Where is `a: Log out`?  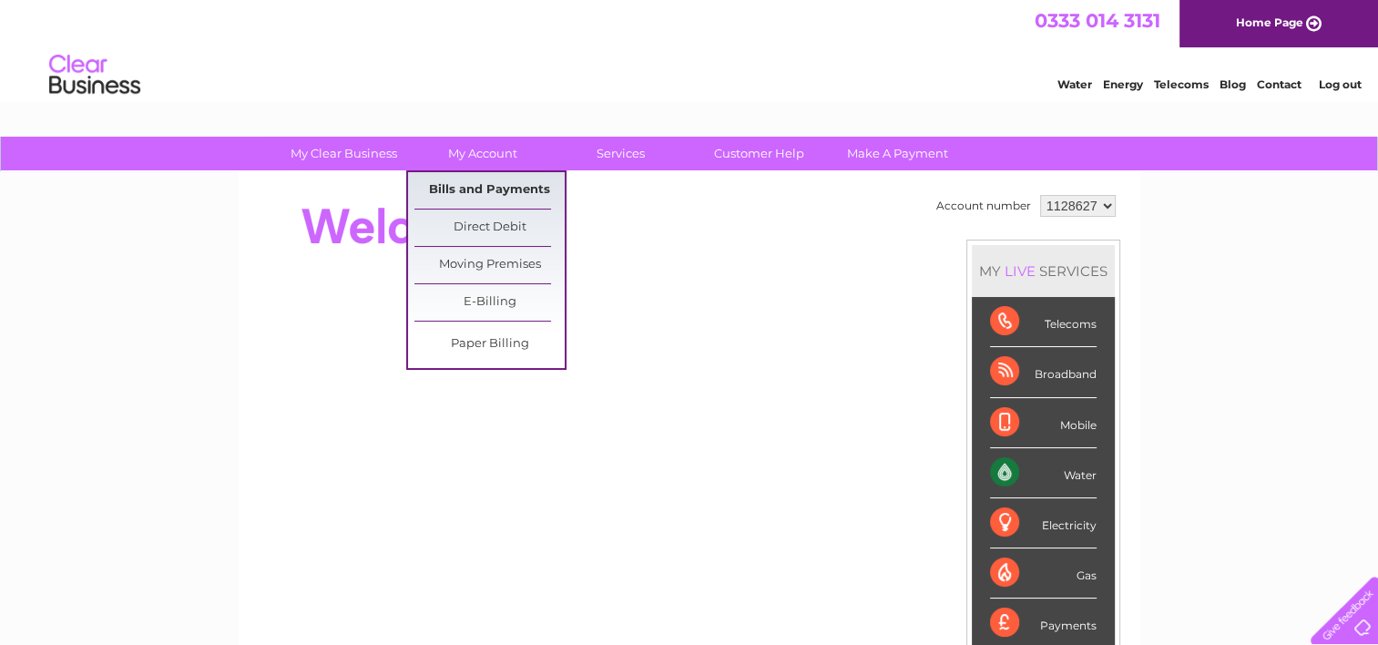 a: Log out is located at coordinates (1339, 84).